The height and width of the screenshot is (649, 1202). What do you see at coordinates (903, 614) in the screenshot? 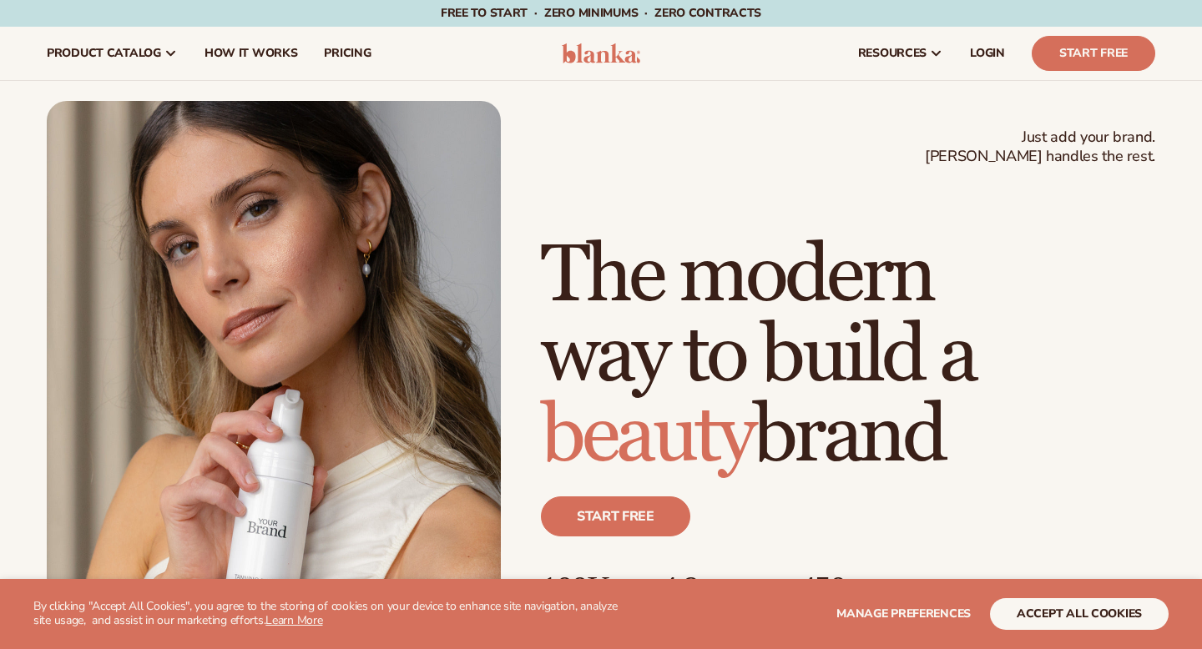
I see `button: Manage preferences` at bounding box center [903, 614].